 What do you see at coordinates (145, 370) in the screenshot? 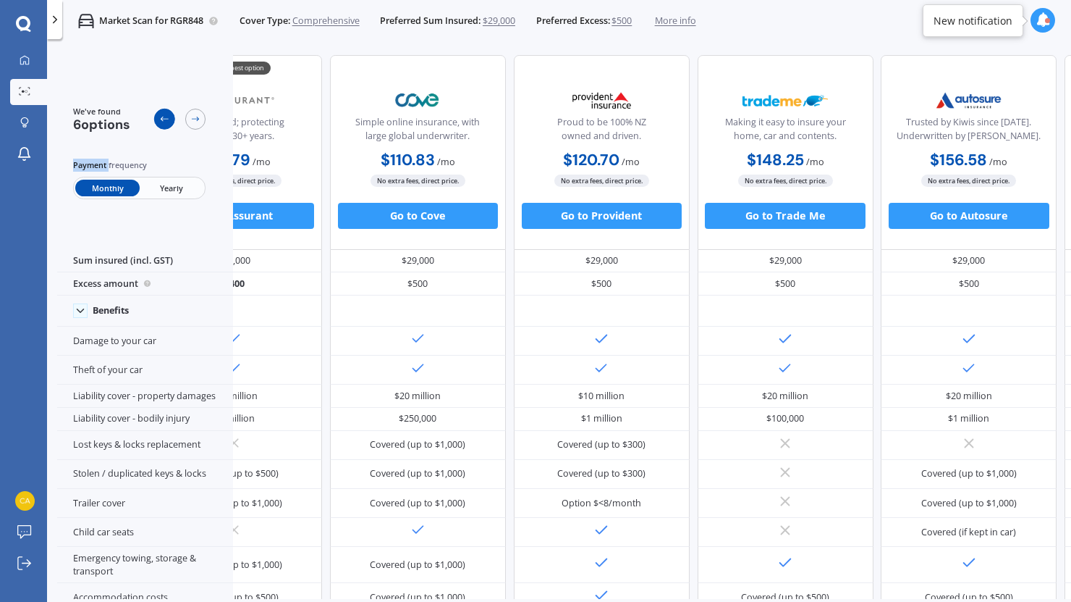
I see `div: Theft of your car` at bounding box center [145, 370].